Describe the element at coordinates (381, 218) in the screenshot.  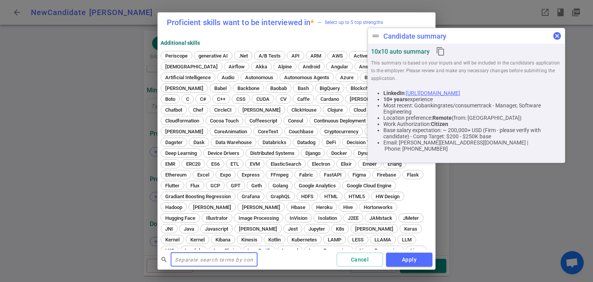
I see `span: JAMstack` at that location.